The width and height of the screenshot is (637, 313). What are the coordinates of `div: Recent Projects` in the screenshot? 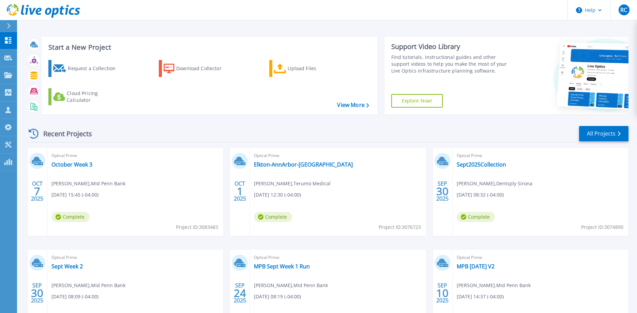 It's located at (64, 134).